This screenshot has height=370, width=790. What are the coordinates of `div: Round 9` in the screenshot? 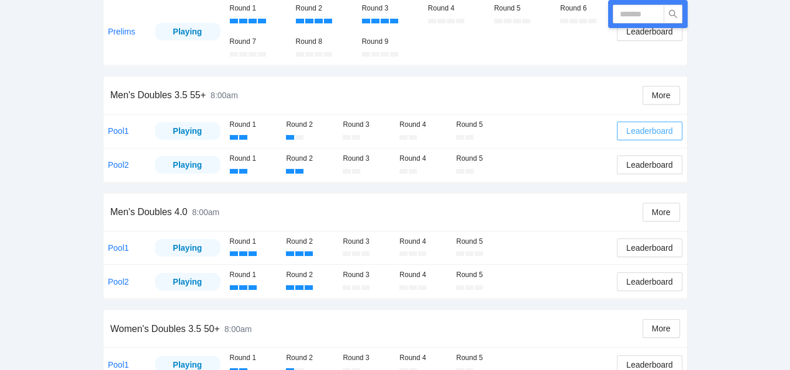 It's located at (390, 41).